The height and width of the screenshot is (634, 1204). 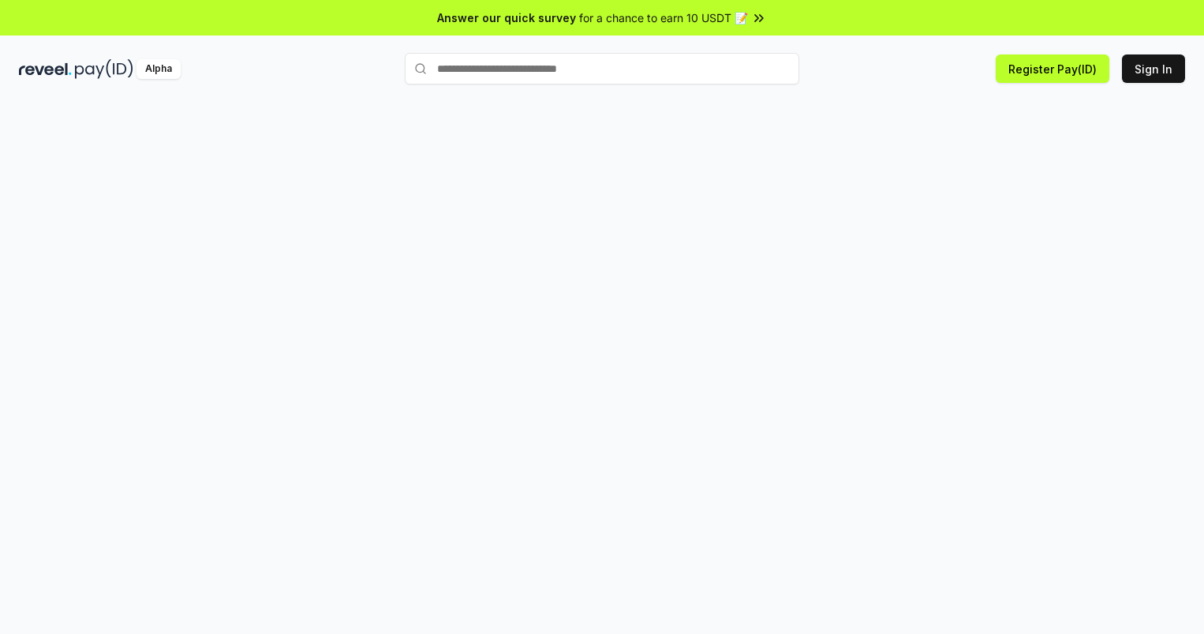 I want to click on span: for a chance to earn 10 USDT 📝, so click(x=664, y=17).